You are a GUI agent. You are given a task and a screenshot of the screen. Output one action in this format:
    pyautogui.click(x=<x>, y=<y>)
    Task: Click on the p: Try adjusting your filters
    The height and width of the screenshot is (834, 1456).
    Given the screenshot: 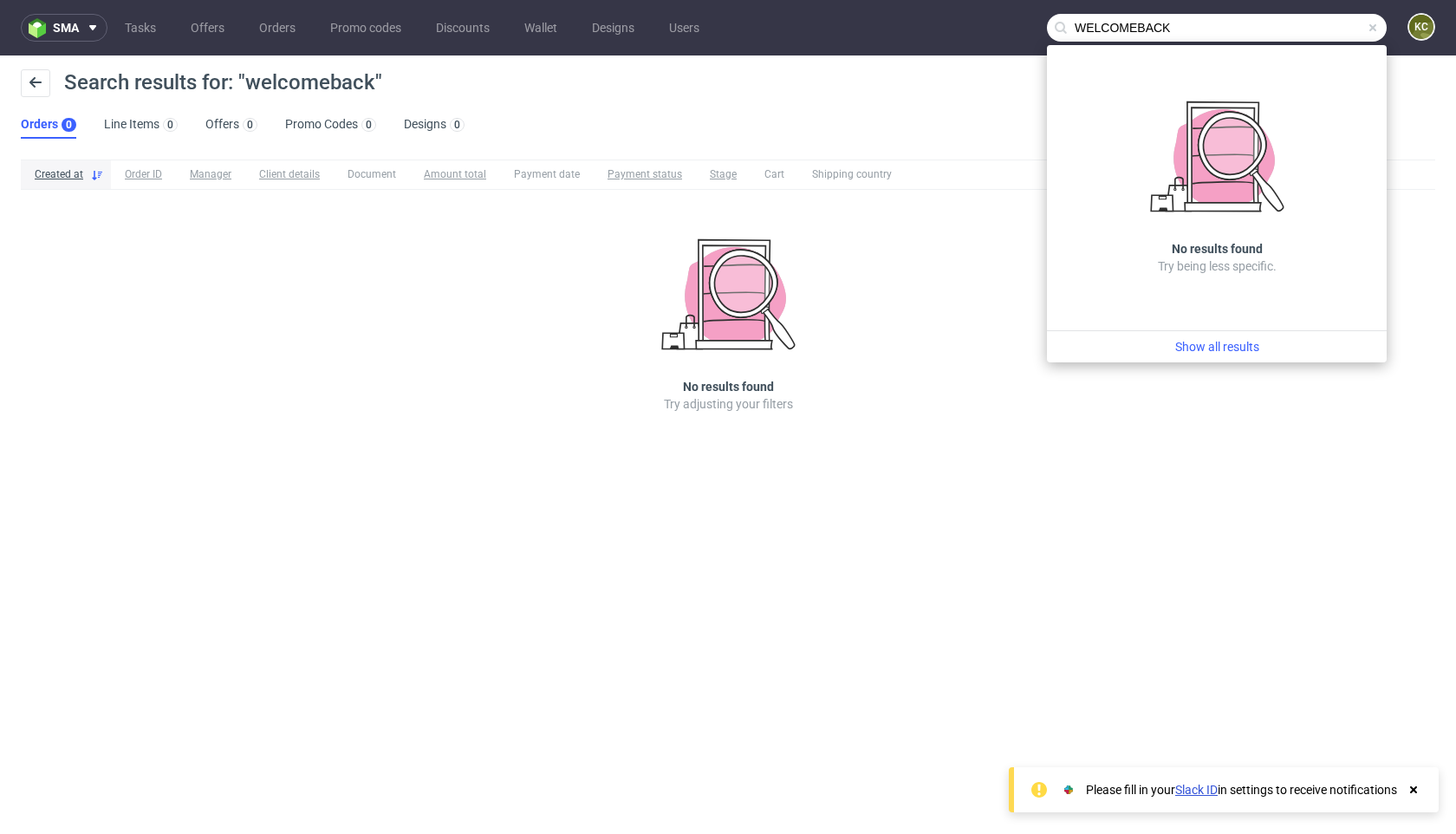 What is the action you would take?
    pyautogui.click(x=728, y=404)
    